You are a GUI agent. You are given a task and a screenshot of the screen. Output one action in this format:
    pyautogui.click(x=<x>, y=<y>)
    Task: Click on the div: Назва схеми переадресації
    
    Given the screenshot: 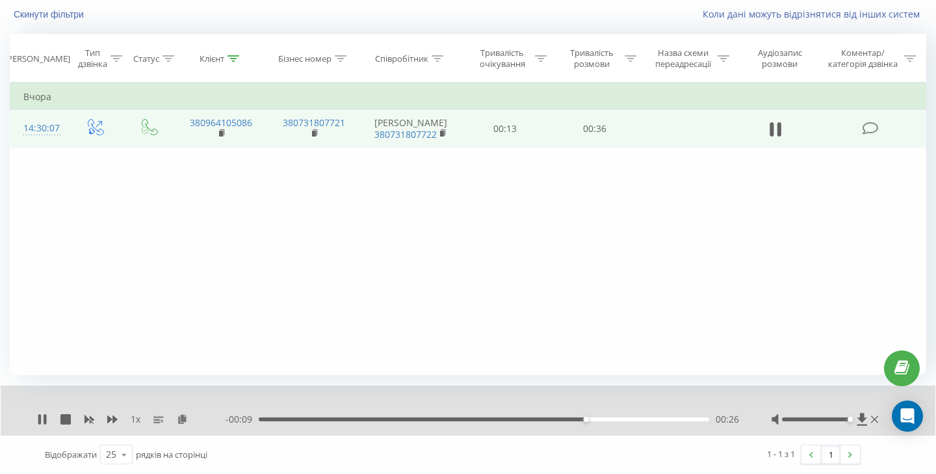 What is the action you would take?
    pyautogui.click(x=682, y=58)
    